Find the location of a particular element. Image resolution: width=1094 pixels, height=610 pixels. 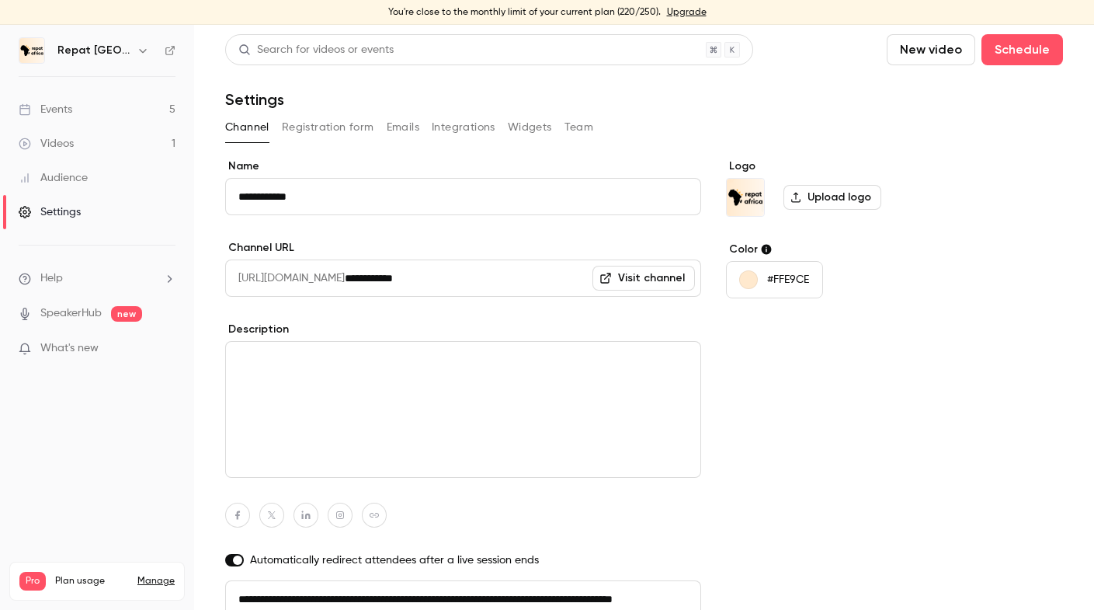

a: Visit channel is located at coordinates (644, 278).